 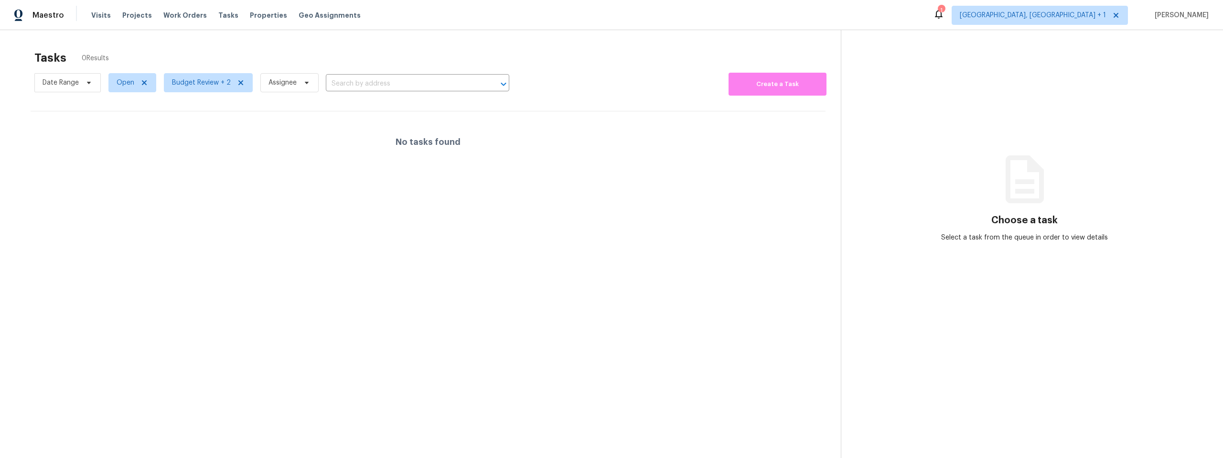 What do you see at coordinates (228, 15) in the screenshot?
I see `span: Tasks` at bounding box center [228, 15].